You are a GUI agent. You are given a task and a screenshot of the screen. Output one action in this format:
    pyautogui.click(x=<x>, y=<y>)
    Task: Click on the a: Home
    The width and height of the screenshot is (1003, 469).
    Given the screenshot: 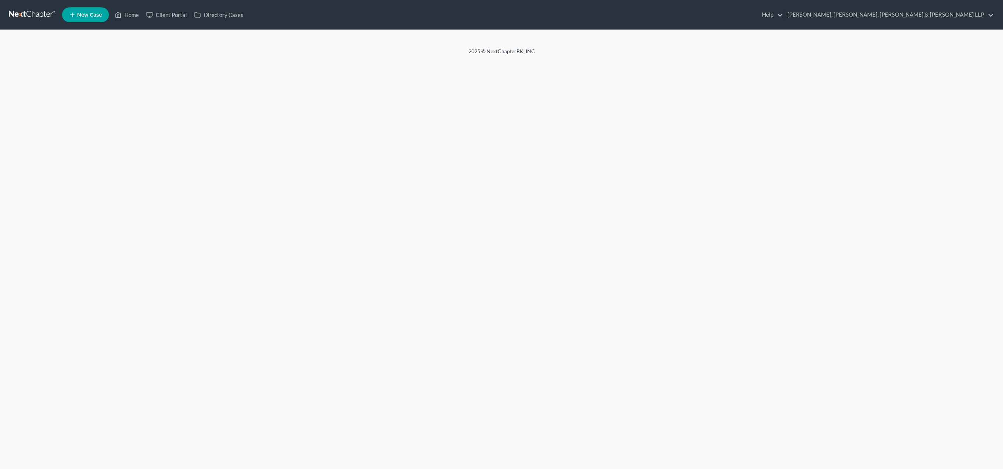 What is the action you would take?
    pyautogui.click(x=127, y=15)
    